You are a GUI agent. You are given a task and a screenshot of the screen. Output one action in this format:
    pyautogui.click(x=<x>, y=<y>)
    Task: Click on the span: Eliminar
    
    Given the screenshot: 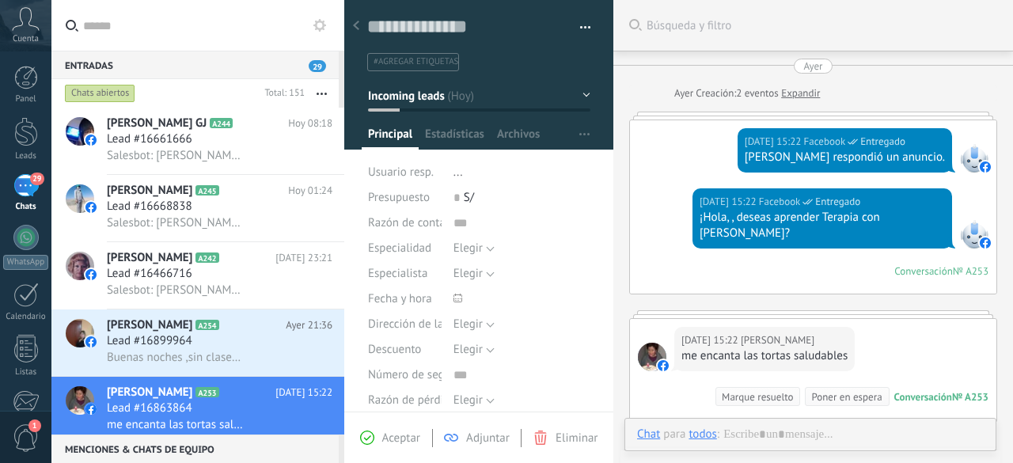 What is the action you would take?
    pyautogui.click(x=576, y=438)
    